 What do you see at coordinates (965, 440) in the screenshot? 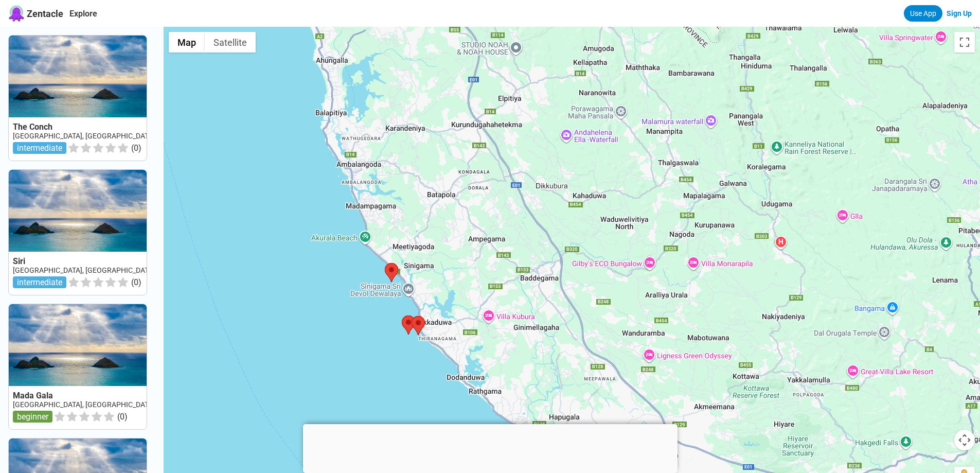
I see `button: Map camera controls` at bounding box center [965, 440].